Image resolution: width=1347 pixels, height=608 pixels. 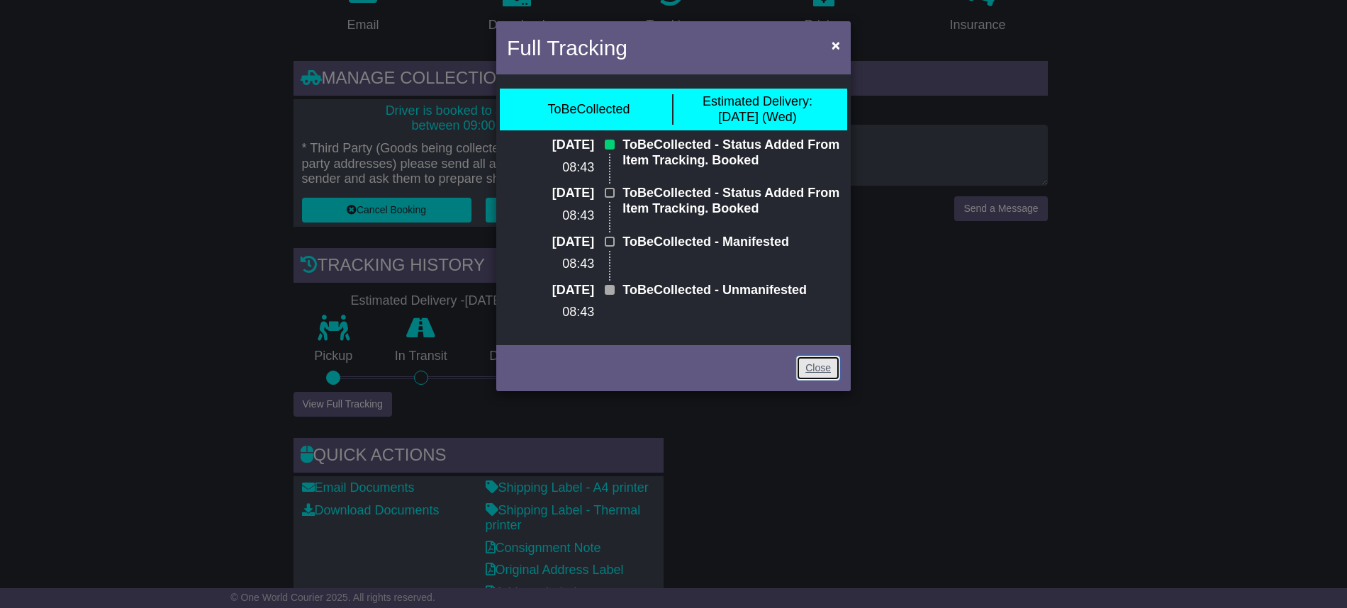 I want to click on p: ToBeCollected - Manifested, so click(x=731, y=242).